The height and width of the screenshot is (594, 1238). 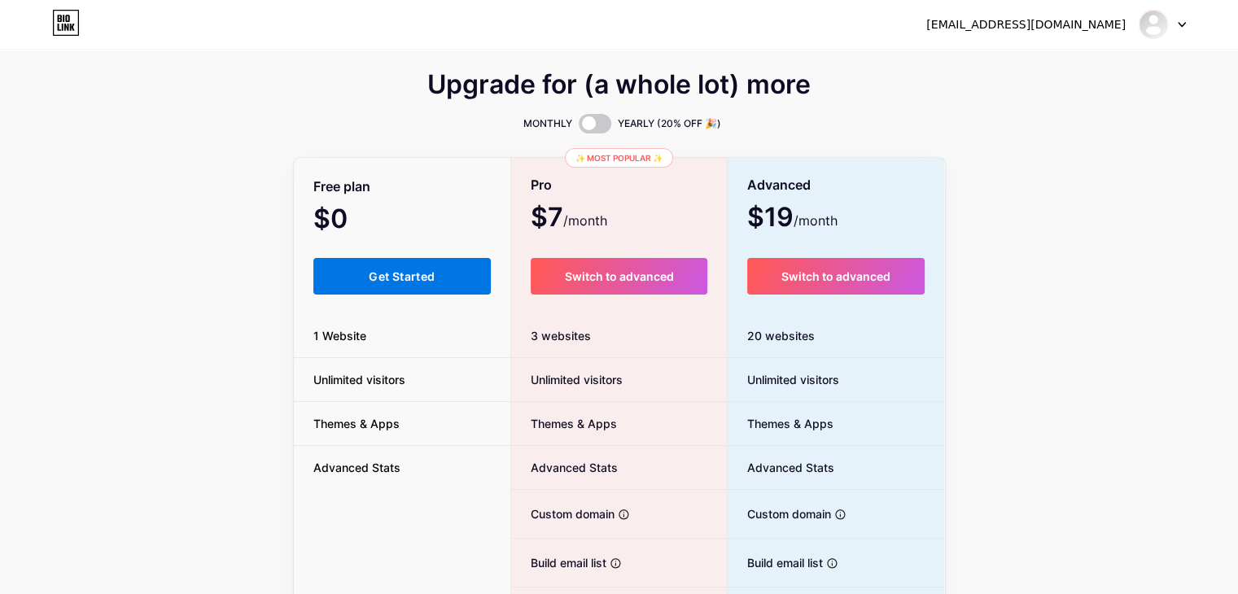 I want to click on span: $19, so click(x=792, y=219).